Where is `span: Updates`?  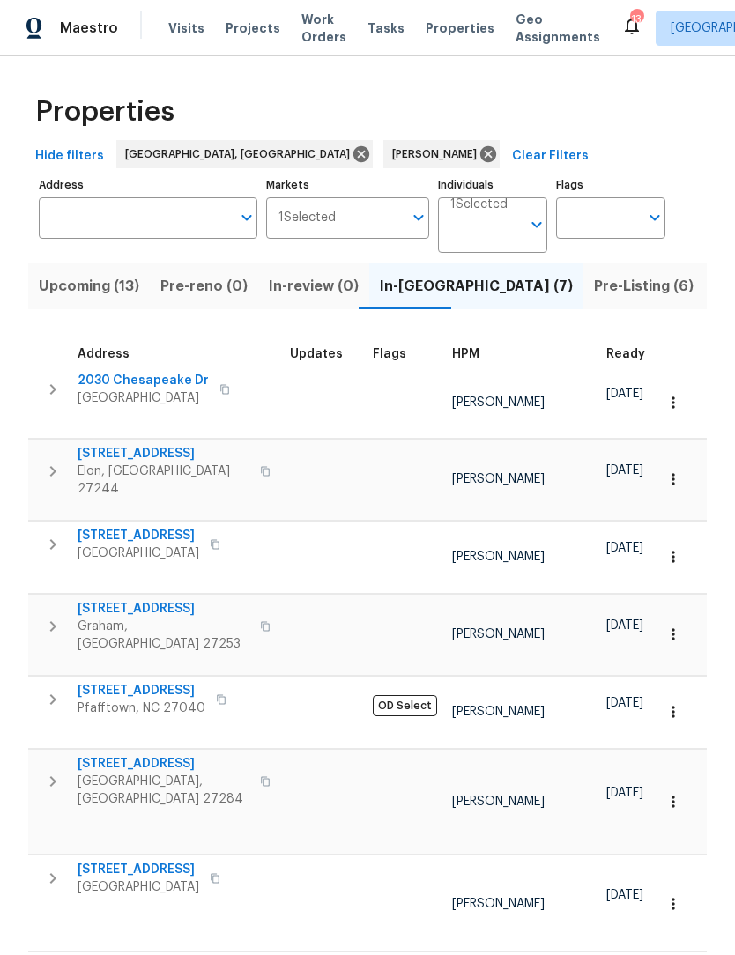 span: Updates is located at coordinates (316, 354).